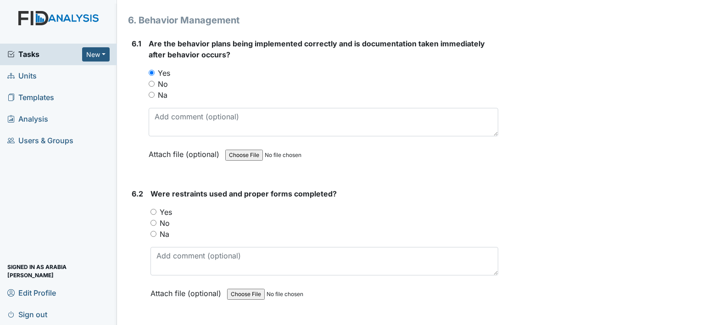 The image size is (701, 325). What do you see at coordinates (244, 194) in the screenshot?
I see `span: Were restraints used and proper forms completed?` at bounding box center [244, 194].